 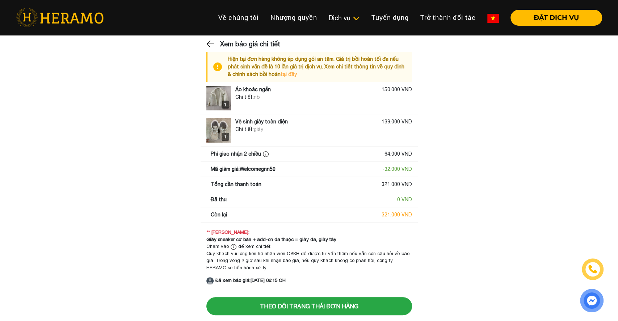 What do you see at coordinates (390, 17) in the screenshot?
I see `a: Tuyển dụng` at bounding box center [390, 17].